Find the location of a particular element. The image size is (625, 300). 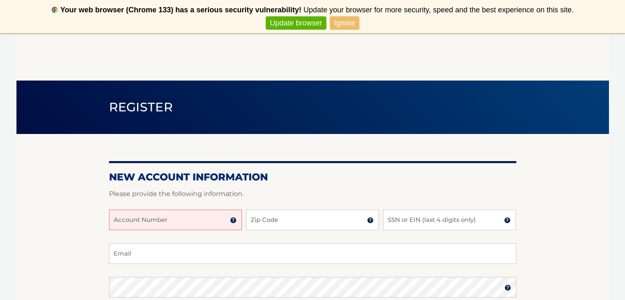

input: Account Number is located at coordinates (175, 220).